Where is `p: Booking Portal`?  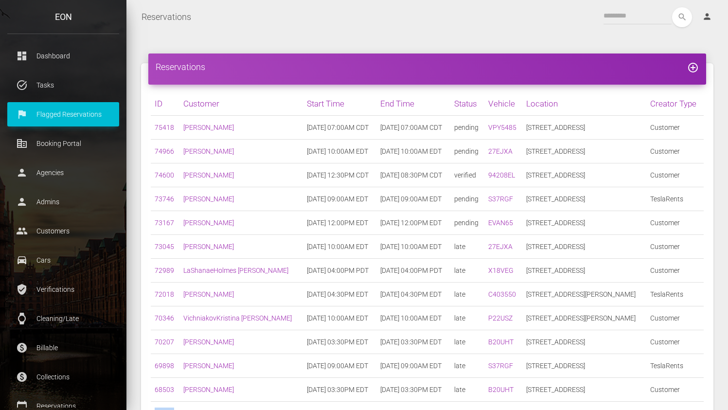 p: Booking Portal is located at coordinates (63, 144).